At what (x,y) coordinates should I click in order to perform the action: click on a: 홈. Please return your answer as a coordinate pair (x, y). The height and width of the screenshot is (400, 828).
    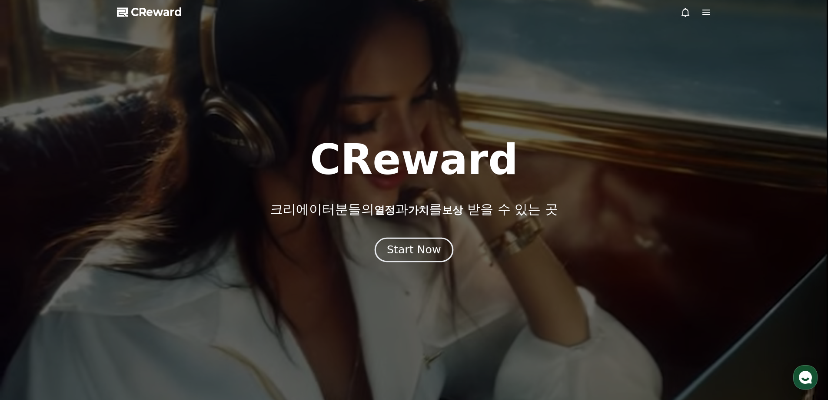
    Looking at the image, I should click on (30, 287).